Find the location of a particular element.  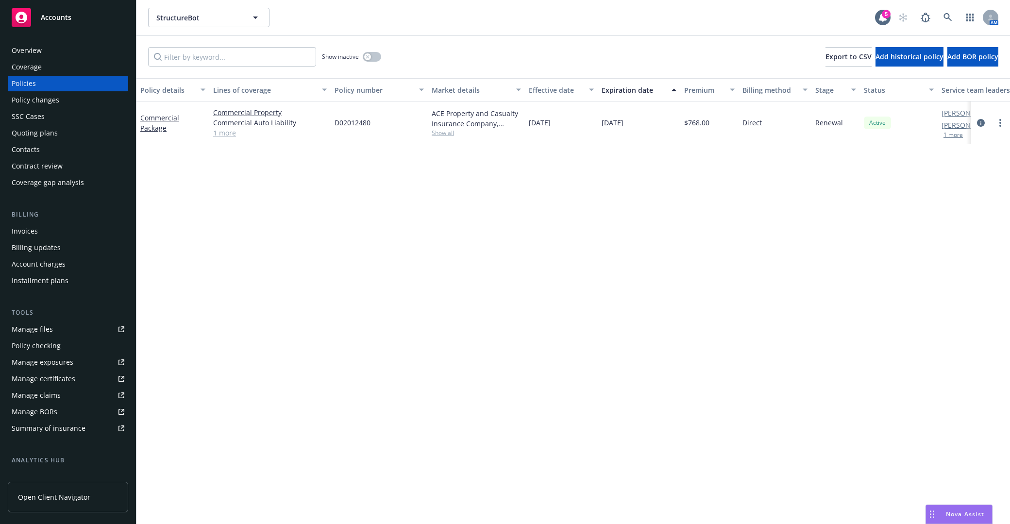

button: Premium is located at coordinates (709, 90).